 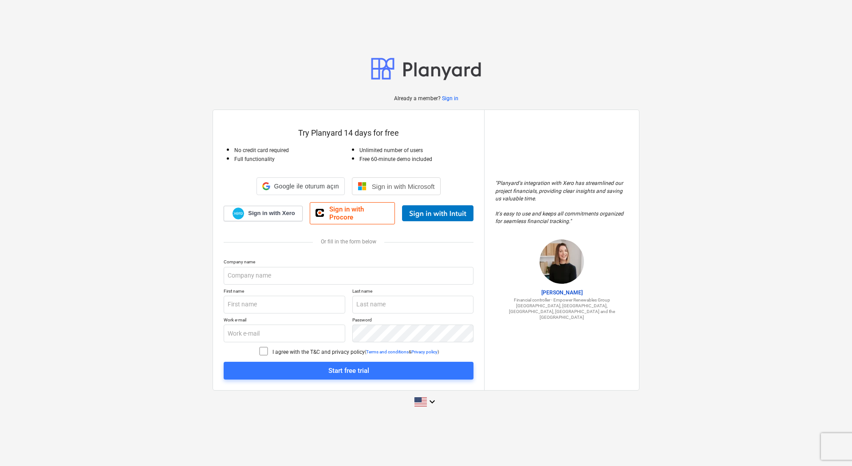 What do you see at coordinates (285, 292) in the screenshot?
I see `p: First name` at bounding box center [285, 292].